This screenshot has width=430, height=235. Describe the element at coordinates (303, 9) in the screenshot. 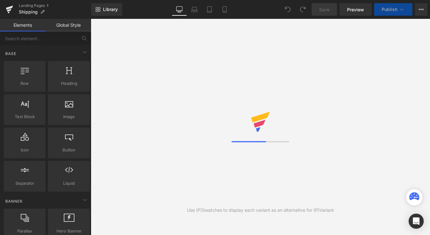

I see `button: Redo` at that location.